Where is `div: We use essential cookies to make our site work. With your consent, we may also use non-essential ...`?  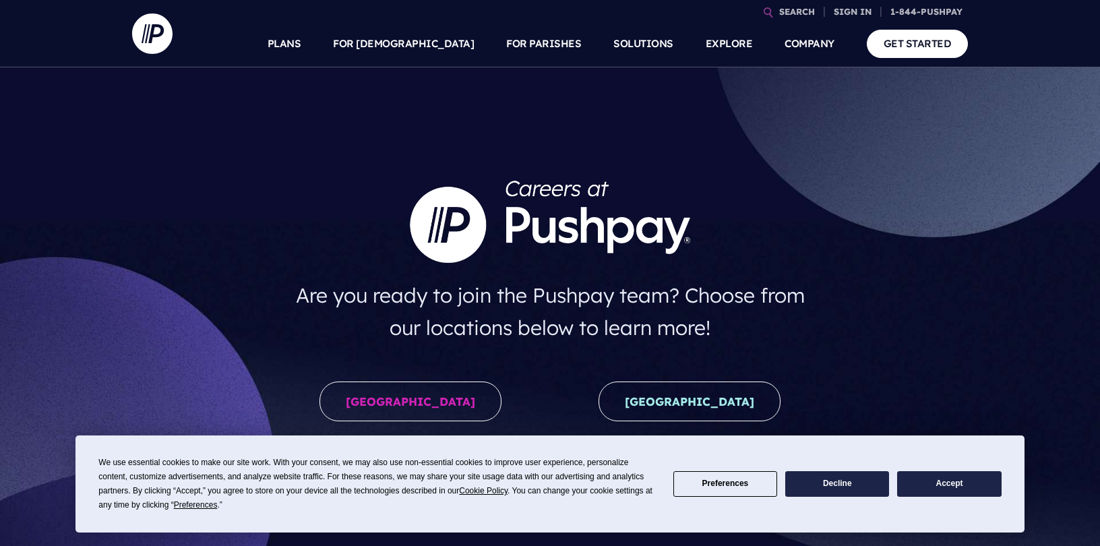
div: We use essential cookies to make our site work. With your consent, we may also use non-essential ... is located at coordinates (378, 484).